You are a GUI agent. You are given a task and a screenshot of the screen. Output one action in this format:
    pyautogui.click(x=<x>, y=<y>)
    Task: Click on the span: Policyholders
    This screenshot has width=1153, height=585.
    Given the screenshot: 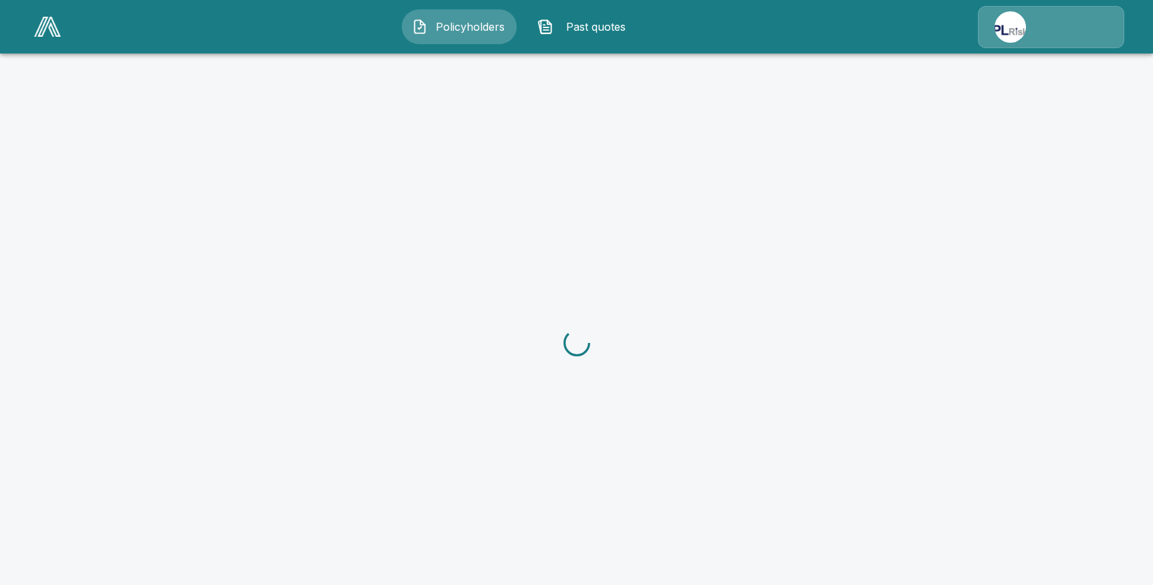 What is the action you would take?
    pyautogui.click(x=470, y=27)
    